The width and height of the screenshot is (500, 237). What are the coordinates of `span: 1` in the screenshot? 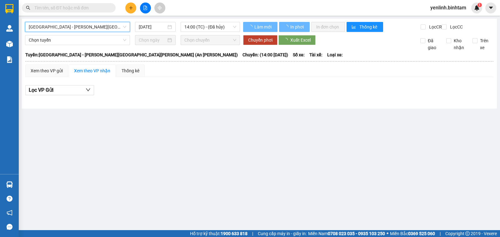 It's located at (479, 5).